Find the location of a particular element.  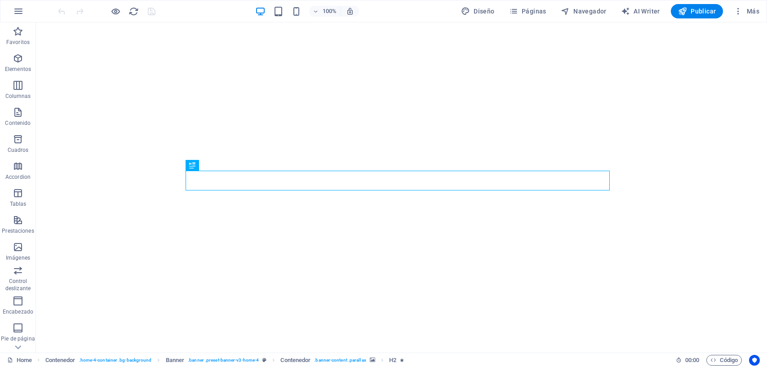

span: 00 00 is located at coordinates (692, 360).